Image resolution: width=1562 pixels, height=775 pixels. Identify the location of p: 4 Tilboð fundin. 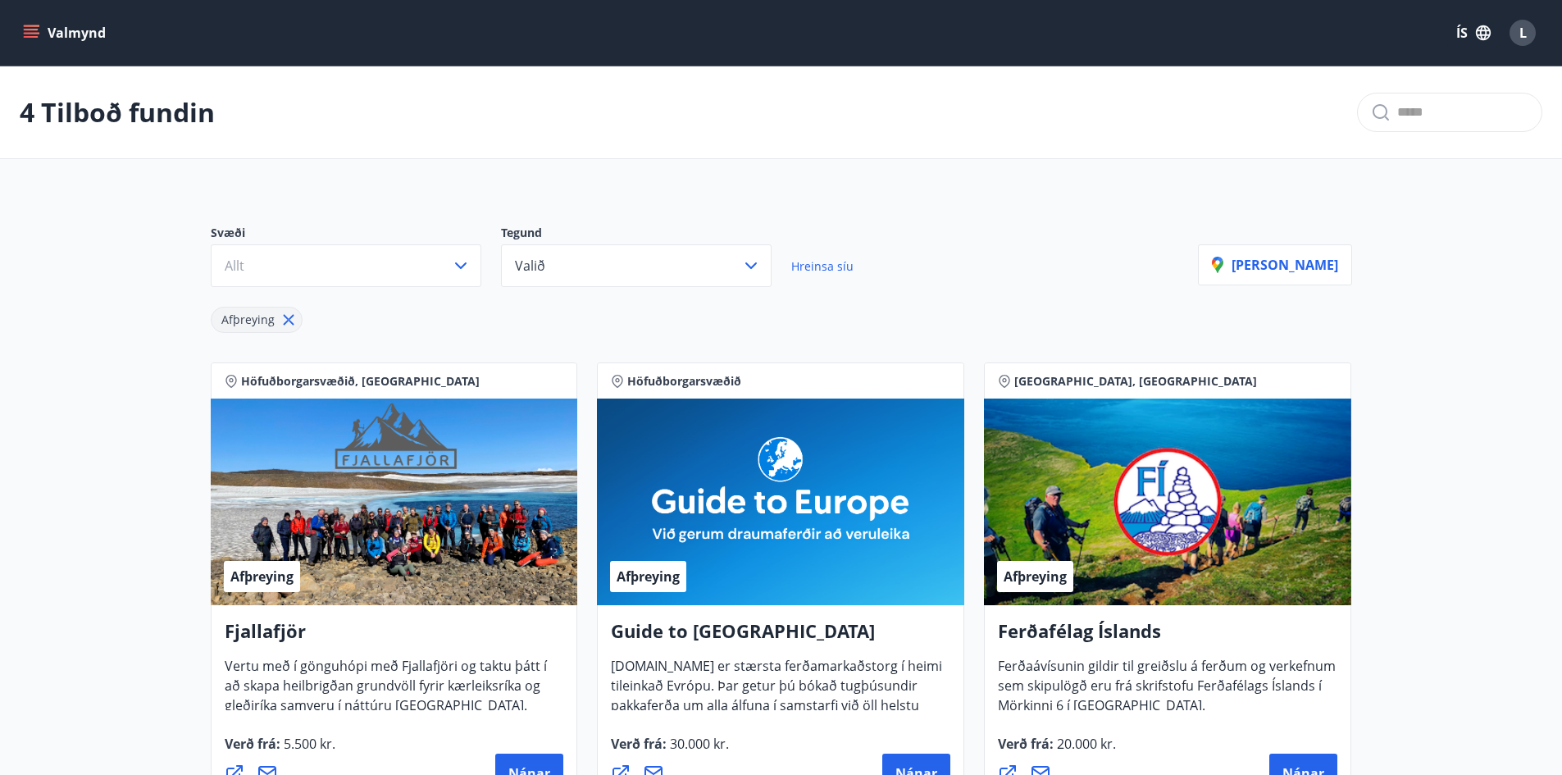
(117, 112).